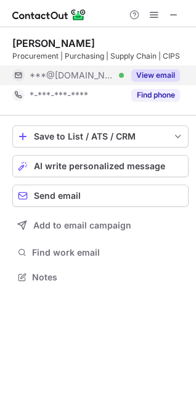  What do you see at coordinates (101, 136) in the screenshot?
I see `div: Save to List / ATS / CRM` at bounding box center [101, 136].